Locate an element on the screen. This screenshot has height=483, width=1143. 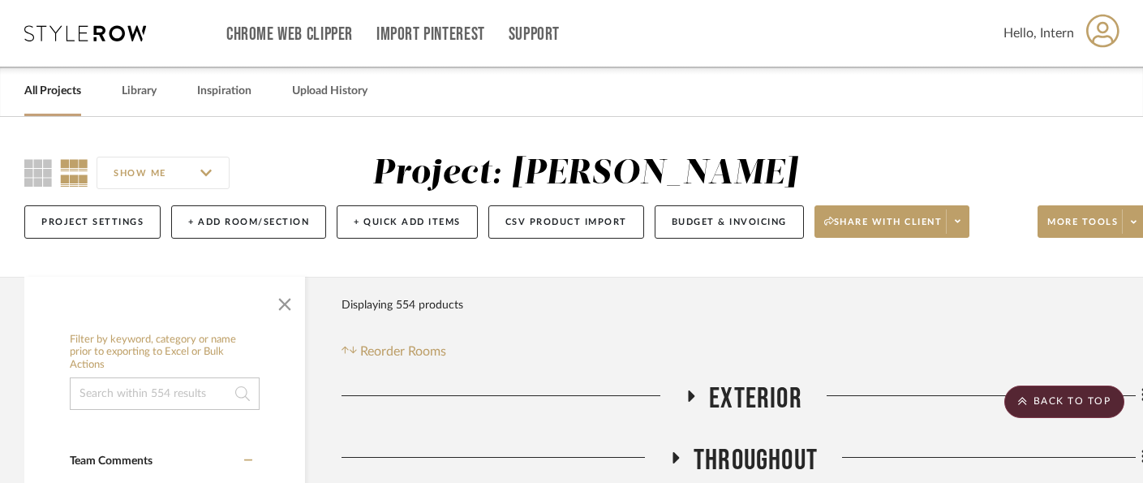
button: Budget & Invoicing is located at coordinates (730, 222).